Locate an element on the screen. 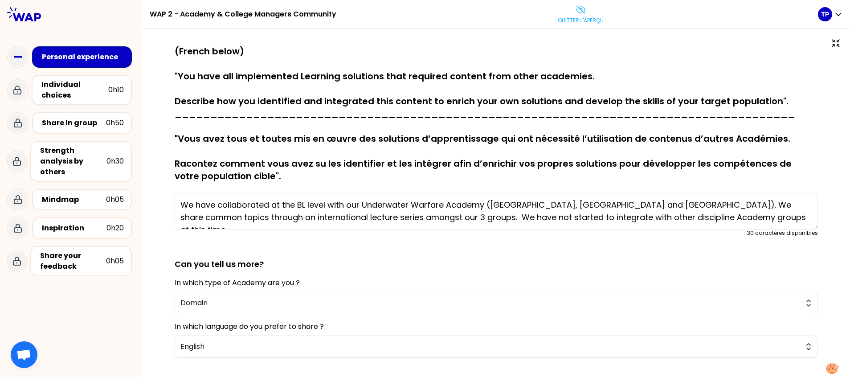  div: 0h10 is located at coordinates (116, 90).